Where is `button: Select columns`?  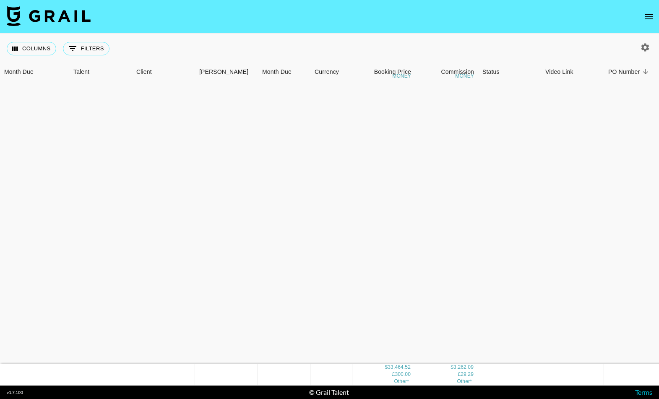
button: Select columns is located at coordinates (31, 49).